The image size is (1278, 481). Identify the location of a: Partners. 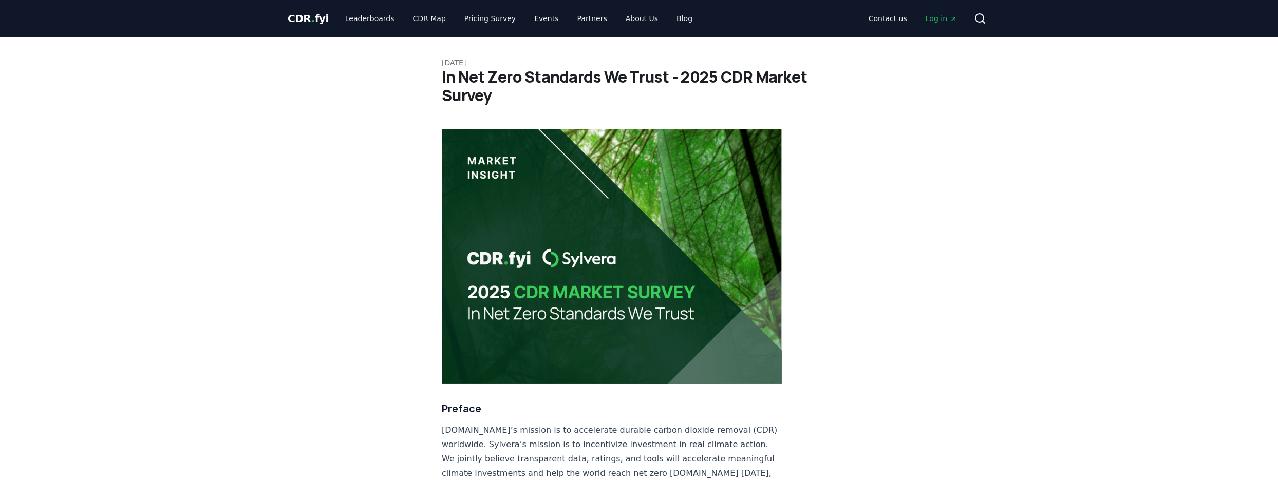
(592, 18).